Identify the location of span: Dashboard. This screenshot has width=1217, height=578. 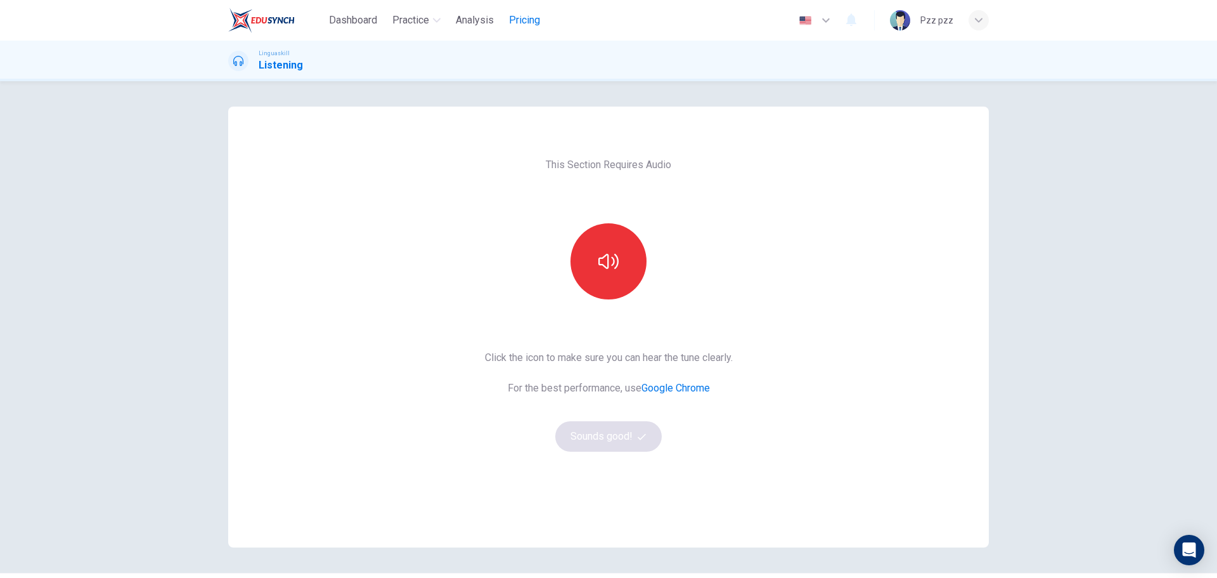
(353, 20).